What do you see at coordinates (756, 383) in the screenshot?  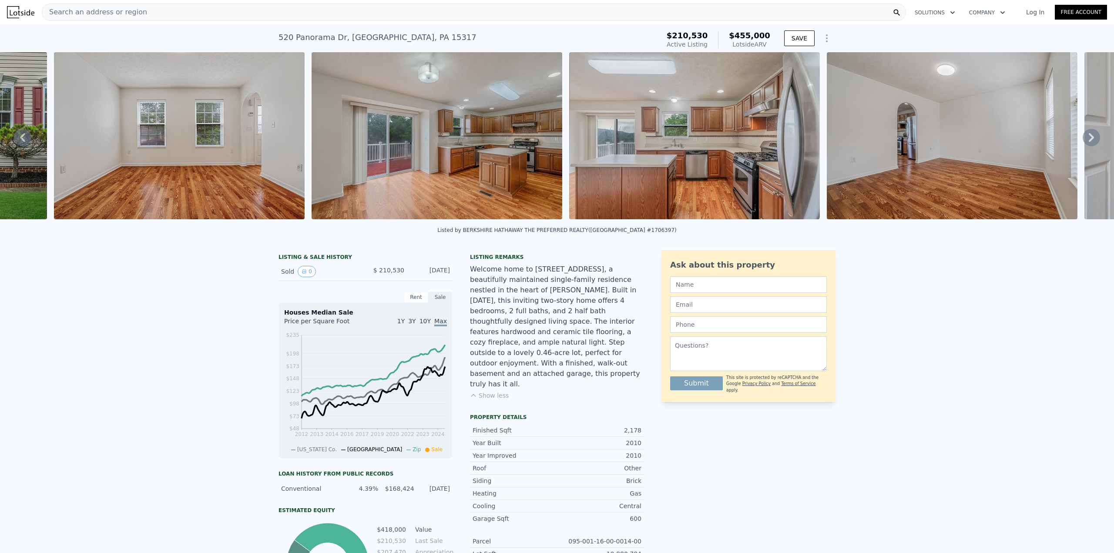 I see `a: Privacy Policy` at bounding box center [756, 383].